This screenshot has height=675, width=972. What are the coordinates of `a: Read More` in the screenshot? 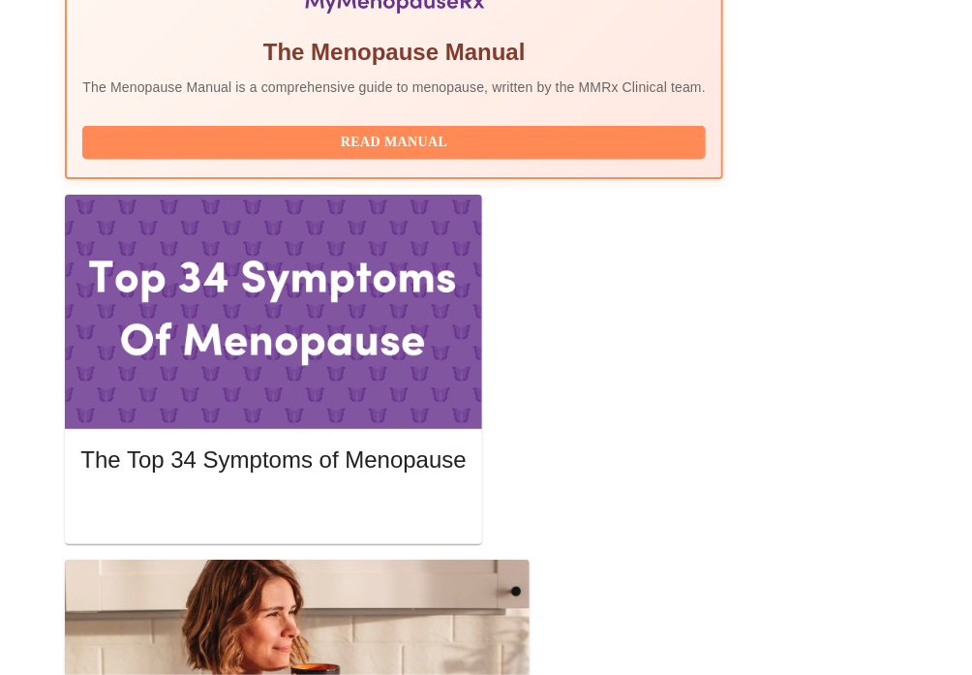 It's located at (275, 508).